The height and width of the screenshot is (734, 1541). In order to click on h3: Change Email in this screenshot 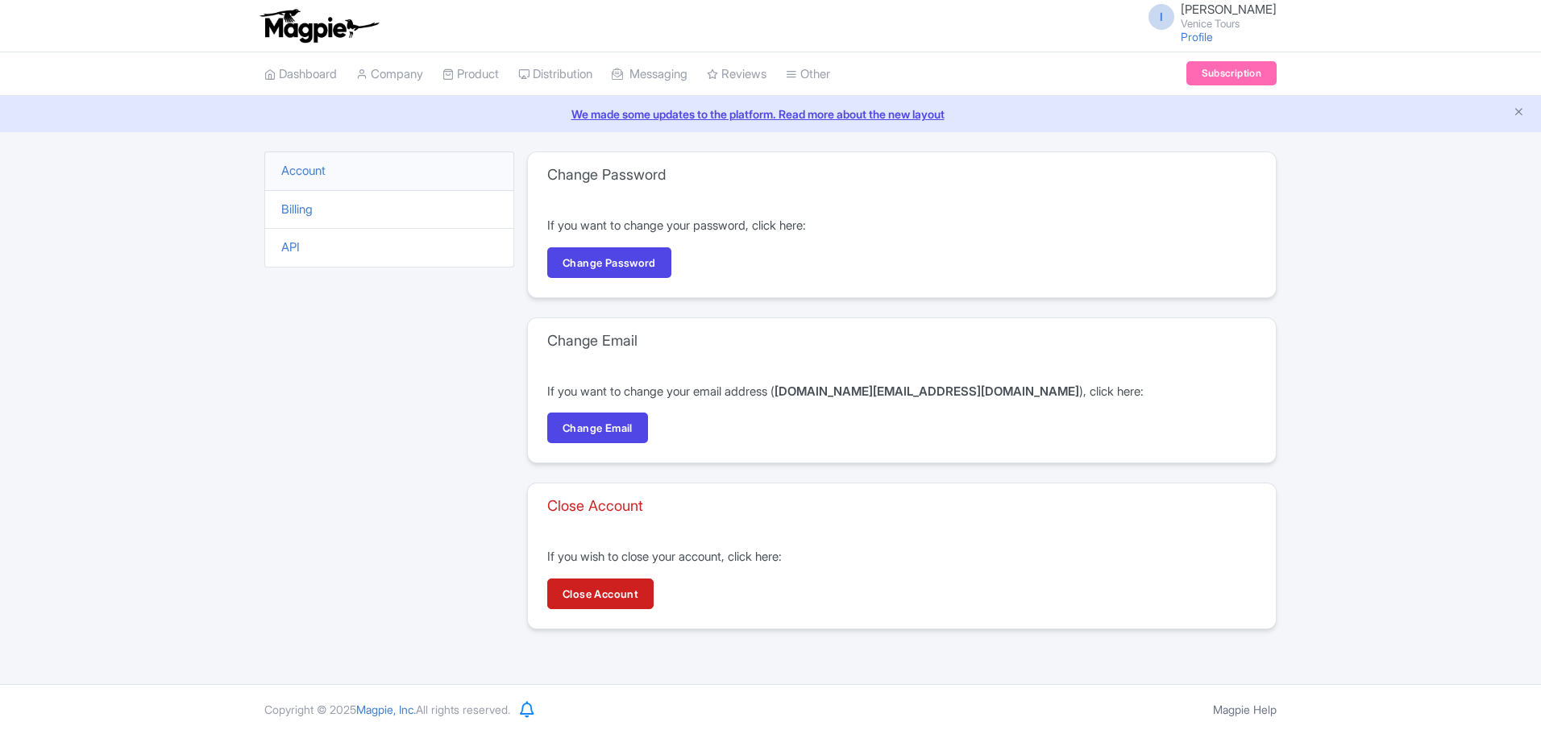, I will do `click(592, 341)`.